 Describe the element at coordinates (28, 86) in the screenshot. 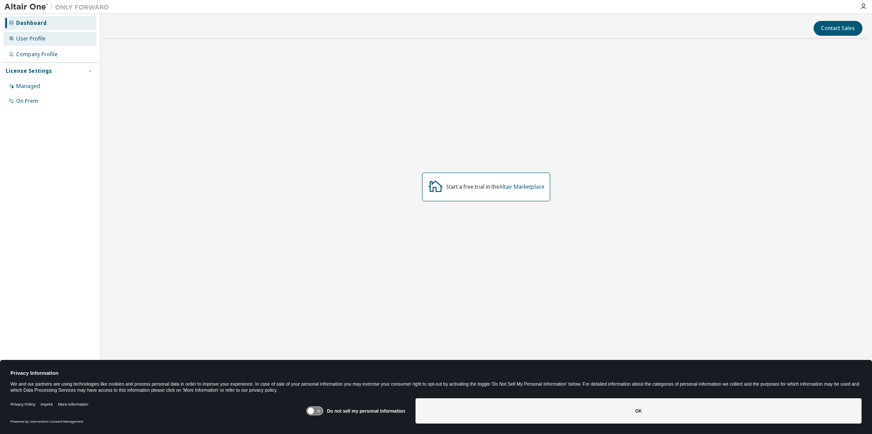

I see `div: Managed` at that location.